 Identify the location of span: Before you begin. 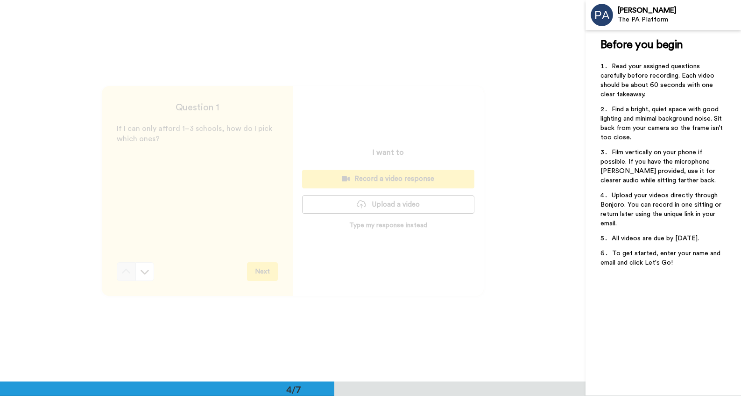
(642, 45).